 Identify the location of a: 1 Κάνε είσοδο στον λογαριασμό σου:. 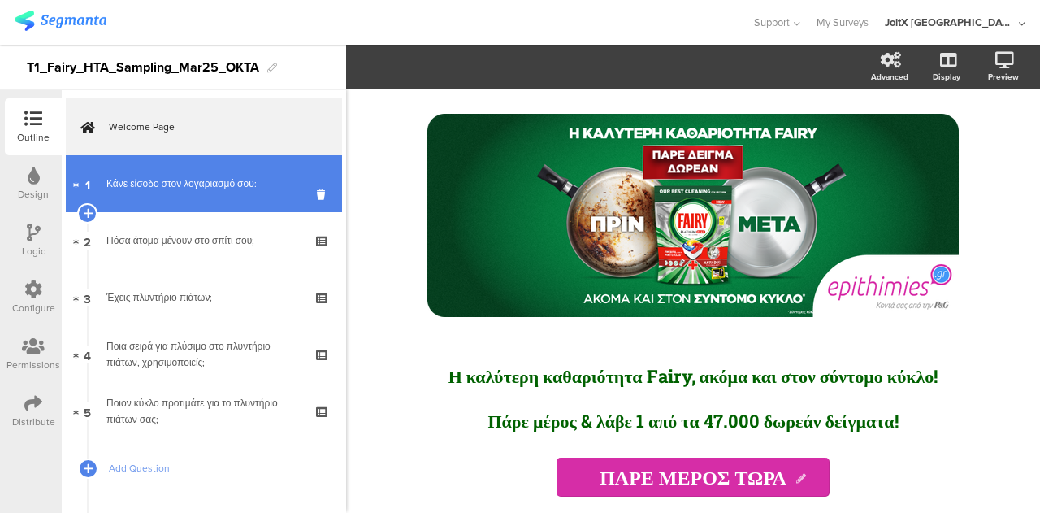
(204, 184).